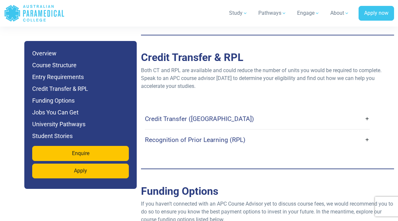 The image size is (398, 221). Describe the element at coordinates (272, 13) in the screenshot. I see `a: Pathways` at that location.